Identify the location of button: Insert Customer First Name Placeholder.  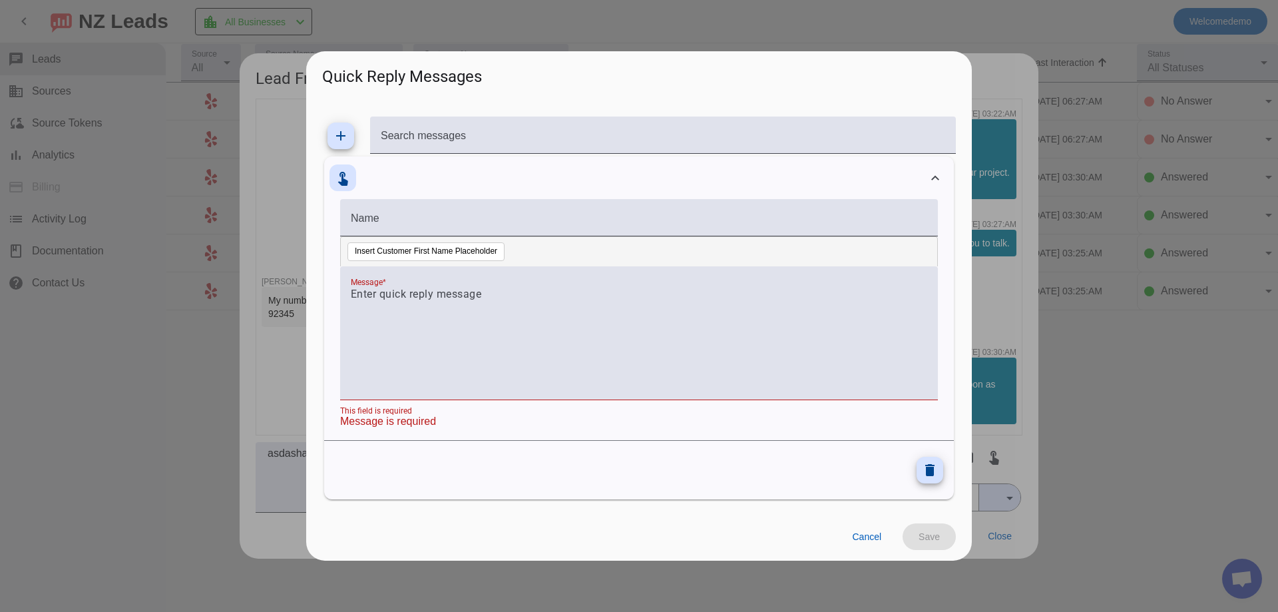
(426, 252).